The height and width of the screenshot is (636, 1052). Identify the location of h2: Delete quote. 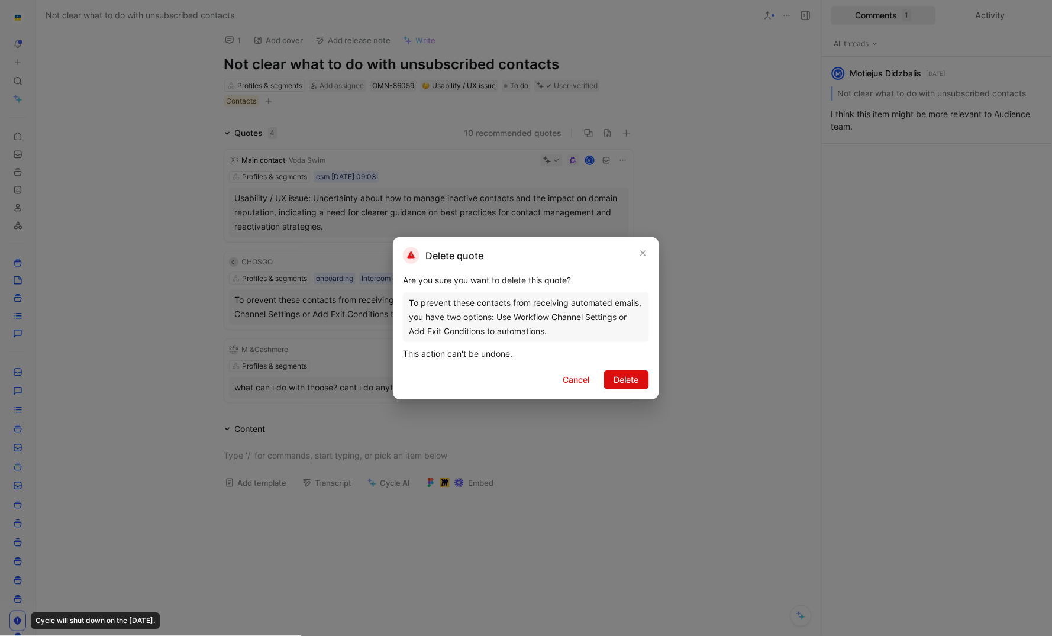
(443, 256).